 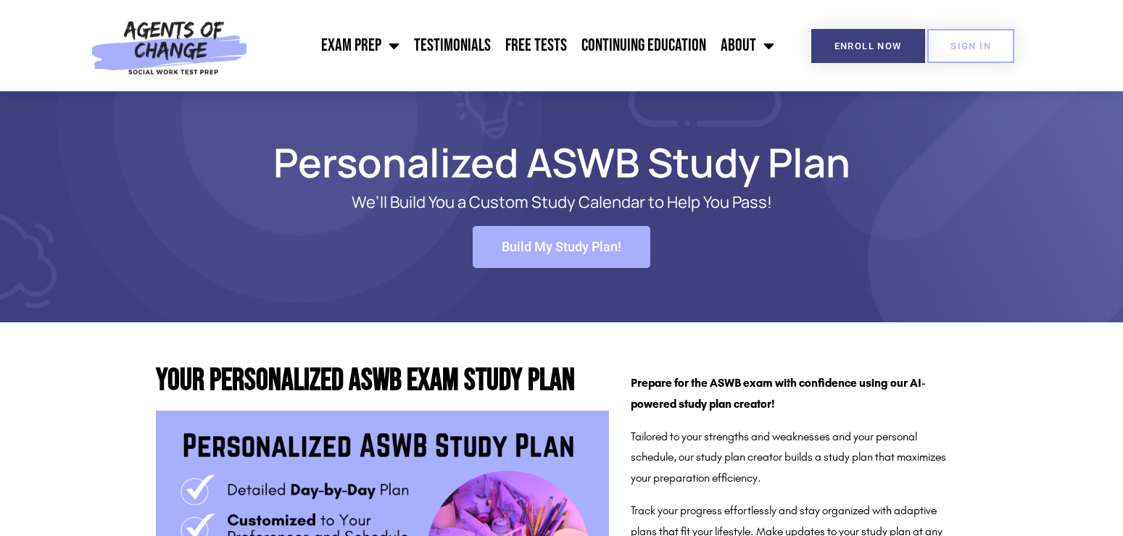 I want to click on span: Build My Study Plan!, so click(x=561, y=247).